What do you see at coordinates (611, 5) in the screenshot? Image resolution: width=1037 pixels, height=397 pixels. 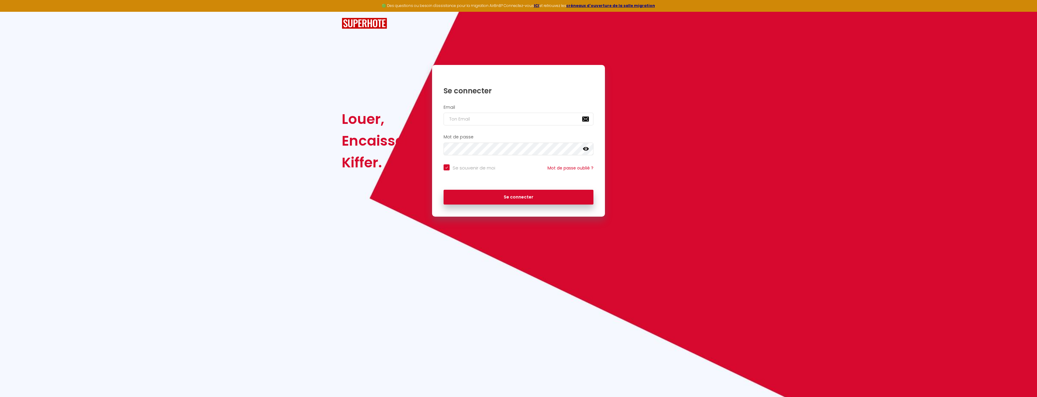 I see `a: créneaux d'ouverture de la salle migration` at bounding box center [611, 5].